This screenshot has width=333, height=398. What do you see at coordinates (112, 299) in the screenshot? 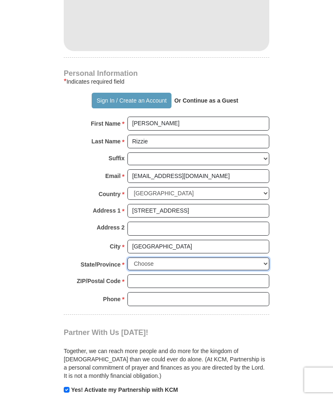
I see `strong: Phone` at bounding box center [112, 299].